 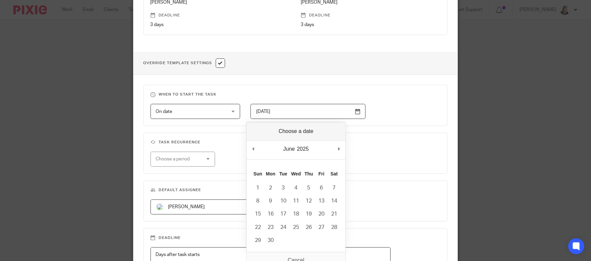 What do you see at coordinates (308, 111) in the screenshot?
I see `input: Use the arrow keys to pick a date` at bounding box center [308, 111].